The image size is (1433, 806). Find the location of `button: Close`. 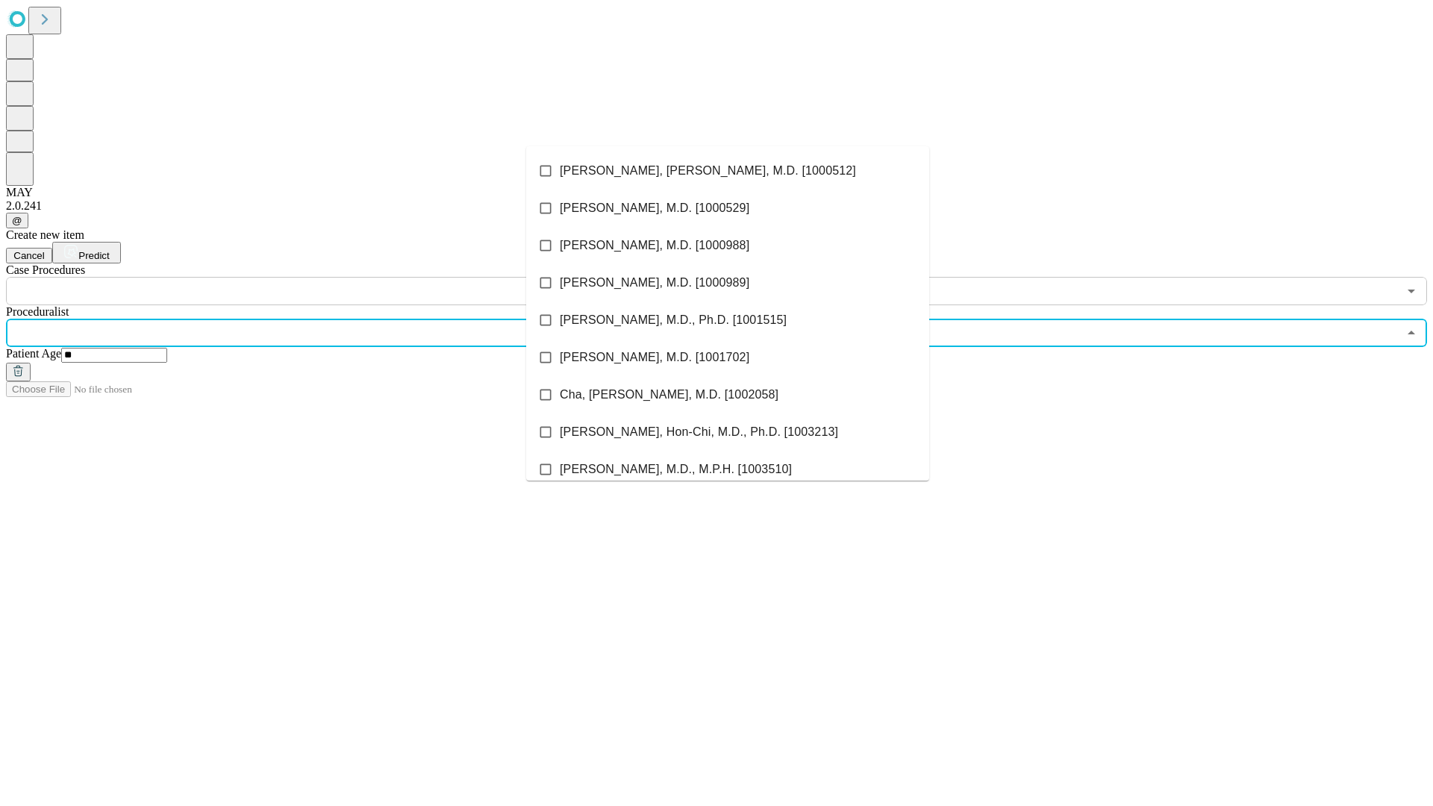

button: Close is located at coordinates (1411, 333).